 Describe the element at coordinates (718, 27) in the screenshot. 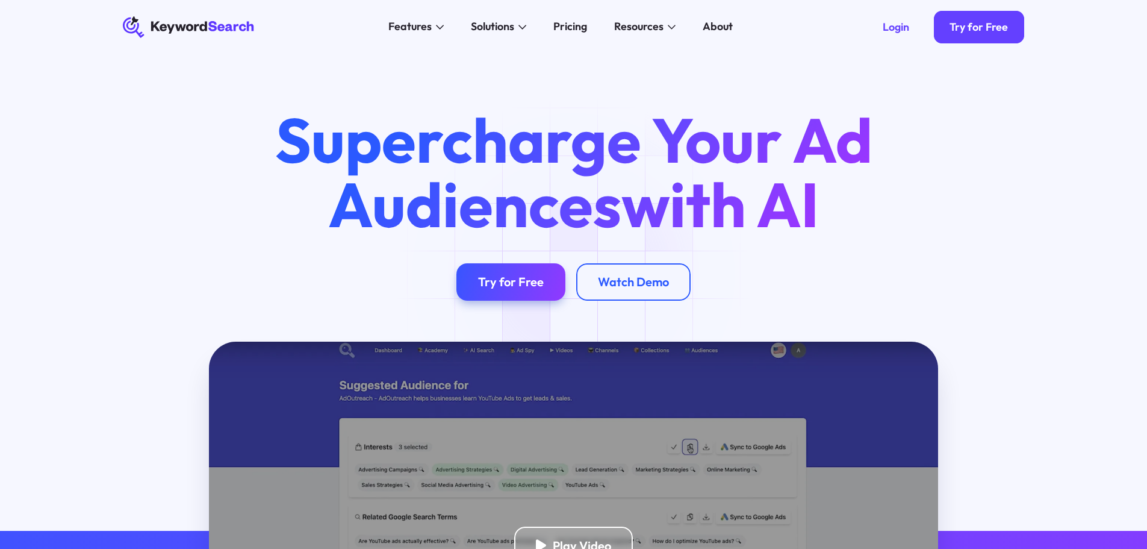

I see `div: About` at that location.